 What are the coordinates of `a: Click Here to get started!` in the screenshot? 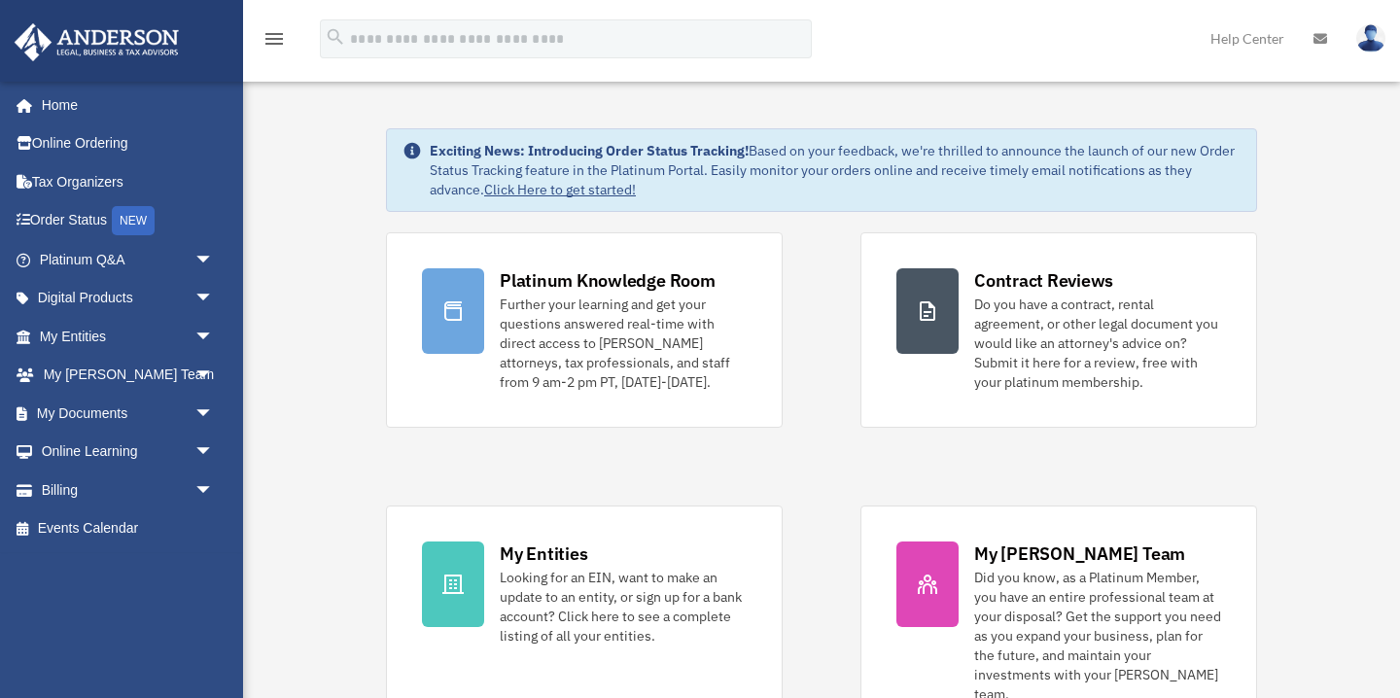 It's located at (560, 190).